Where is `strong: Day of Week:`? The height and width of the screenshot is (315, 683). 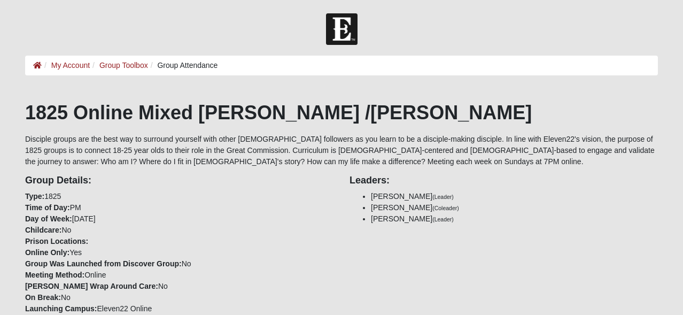
strong: Day of Week: is located at coordinates (49, 218).